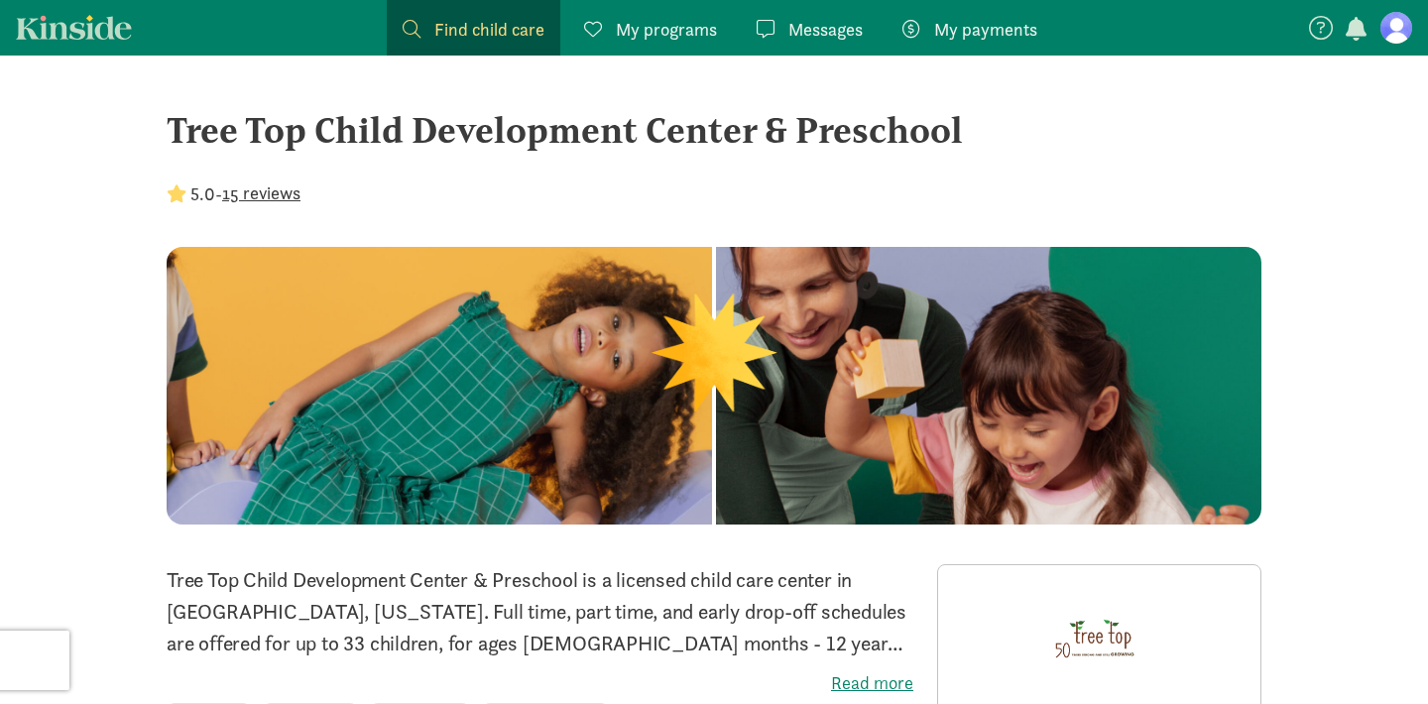 The height and width of the screenshot is (704, 1428). What do you see at coordinates (986, 29) in the screenshot?
I see `span: My payments` at bounding box center [986, 29].